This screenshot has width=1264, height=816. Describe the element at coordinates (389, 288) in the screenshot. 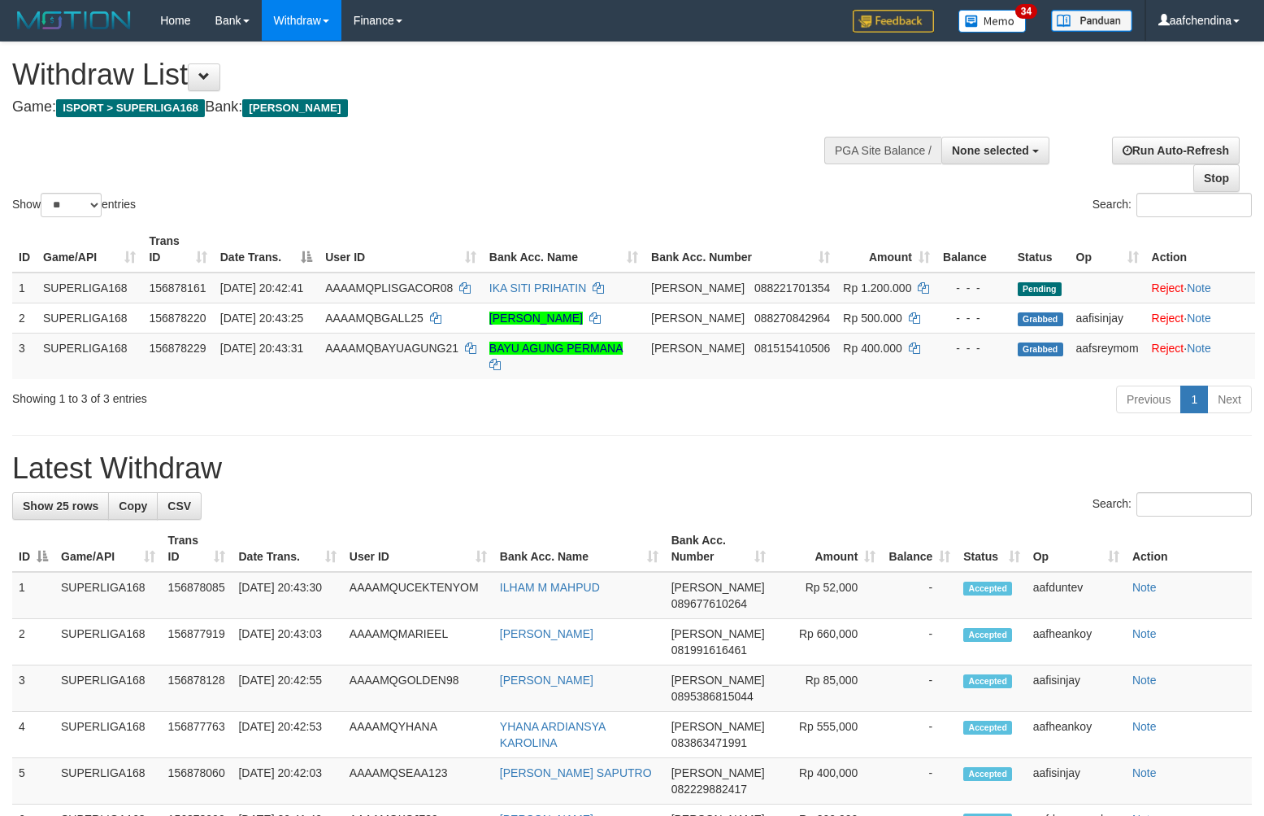

I see `span: AAAAMQPLISGACOR08` at that location.